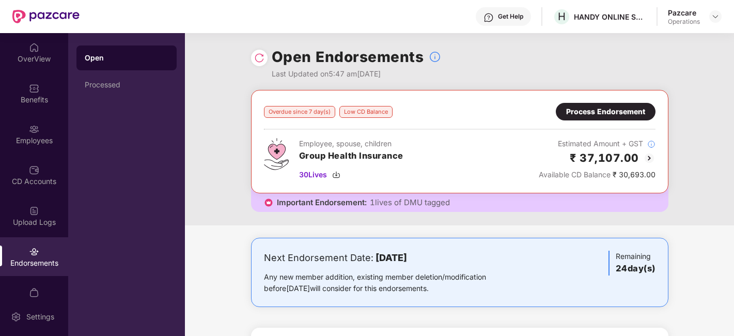 The image size is (734, 336). I want to click on div: Processed, so click(127, 85).